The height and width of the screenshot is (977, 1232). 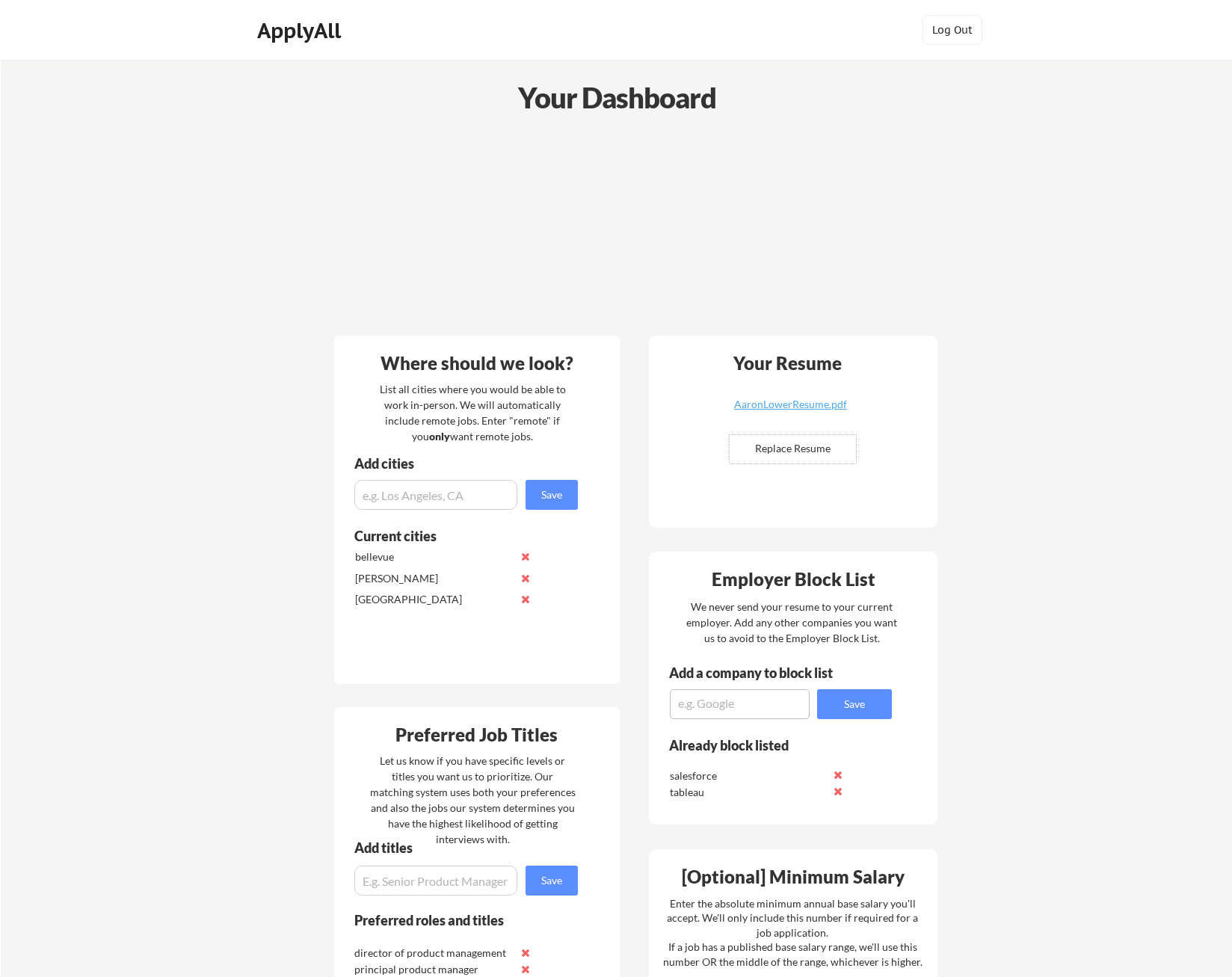 I want to click on div: salesforce, so click(x=749, y=776).